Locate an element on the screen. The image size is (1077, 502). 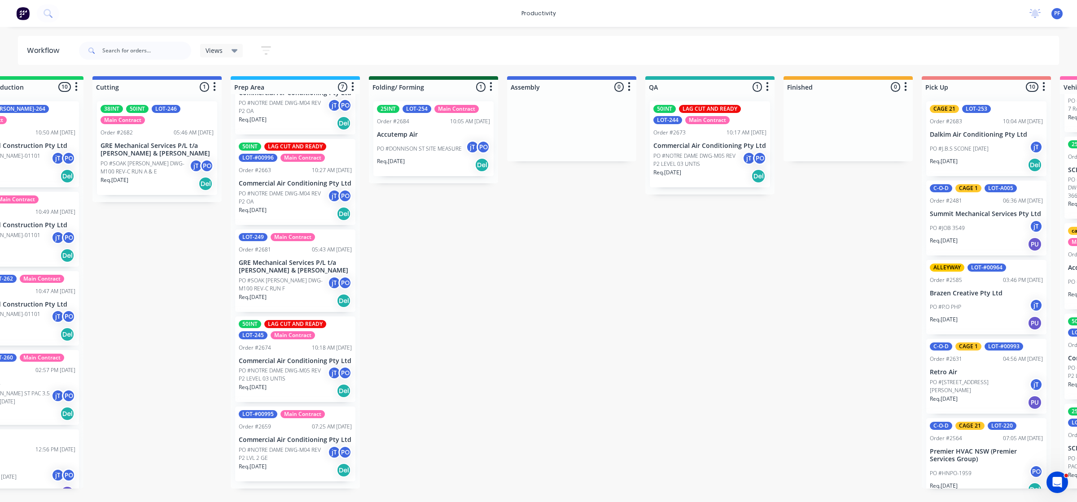
div: 38INT is located at coordinates (112, 109).